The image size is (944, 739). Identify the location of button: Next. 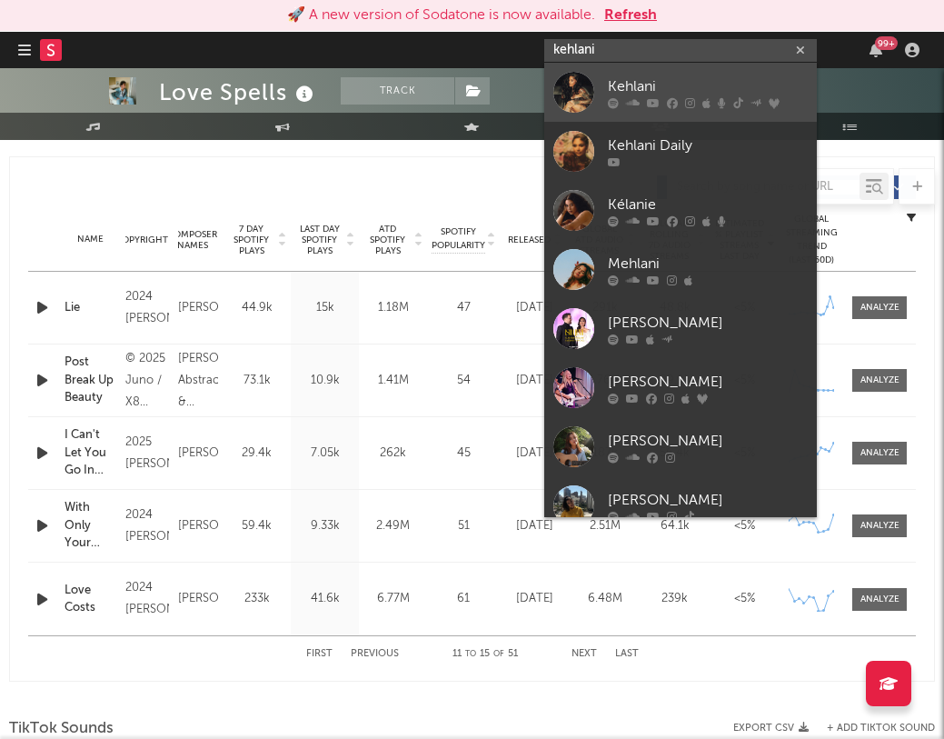
(584, 653).